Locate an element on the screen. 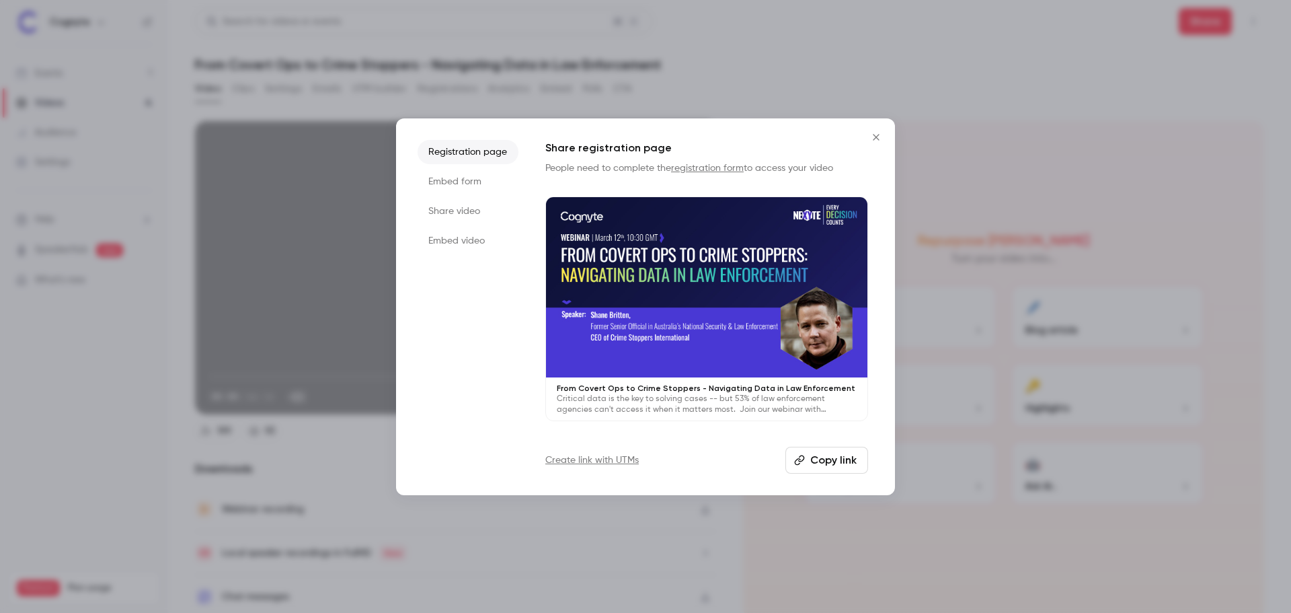  p: People need to complete the to access your video is located at coordinates (707, 168).